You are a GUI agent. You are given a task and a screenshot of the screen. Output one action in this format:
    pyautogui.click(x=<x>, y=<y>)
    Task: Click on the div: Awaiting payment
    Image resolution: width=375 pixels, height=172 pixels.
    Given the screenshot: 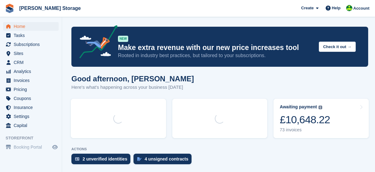 What is the action you would take?
    pyautogui.click(x=299, y=107)
    